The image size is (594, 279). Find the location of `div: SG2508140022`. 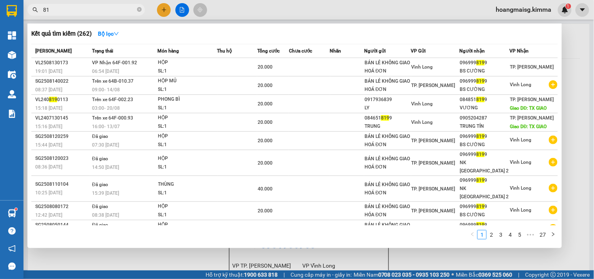

div: SG2508140022 is located at coordinates (62, 81).